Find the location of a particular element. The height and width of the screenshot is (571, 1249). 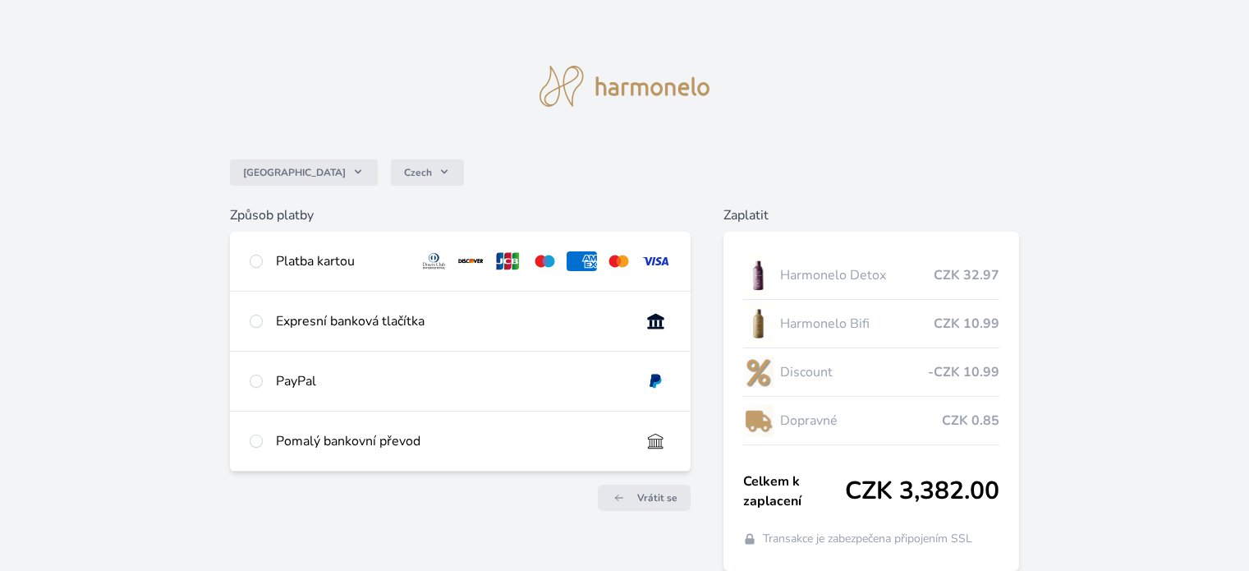

img: discount-lo.png is located at coordinates (758, 372).